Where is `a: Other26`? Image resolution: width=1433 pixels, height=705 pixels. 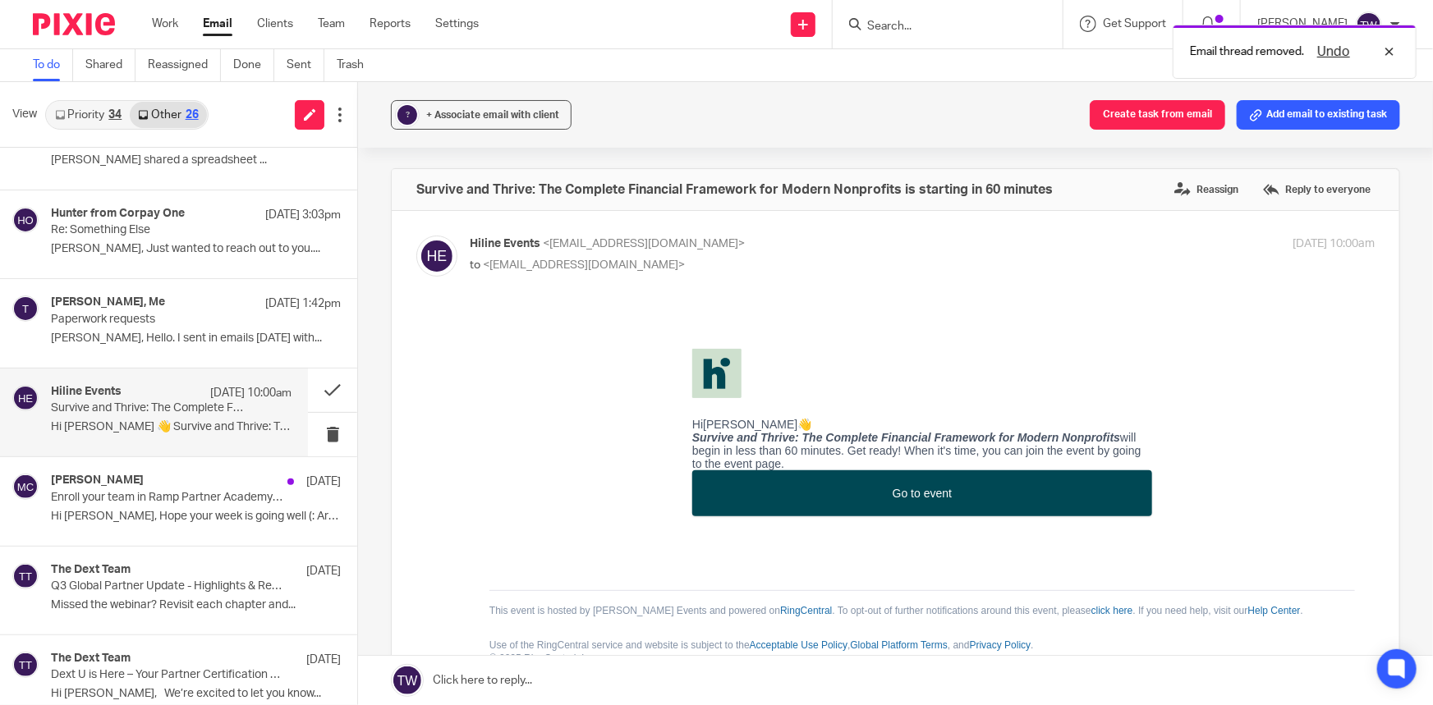 a: Other26 is located at coordinates (168, 115).